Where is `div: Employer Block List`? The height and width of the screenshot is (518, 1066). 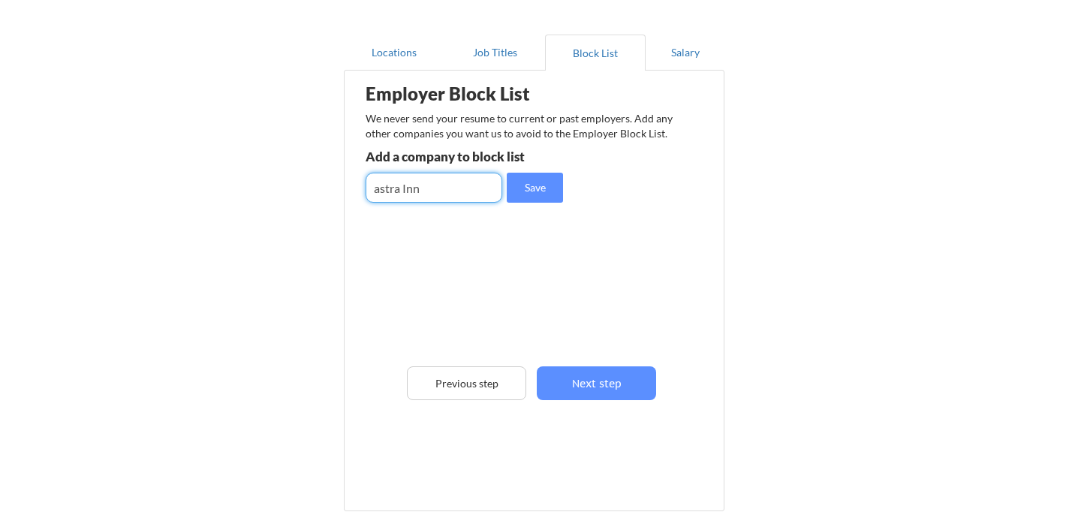
div: Employer Block List is located at coordinates (483, 94).